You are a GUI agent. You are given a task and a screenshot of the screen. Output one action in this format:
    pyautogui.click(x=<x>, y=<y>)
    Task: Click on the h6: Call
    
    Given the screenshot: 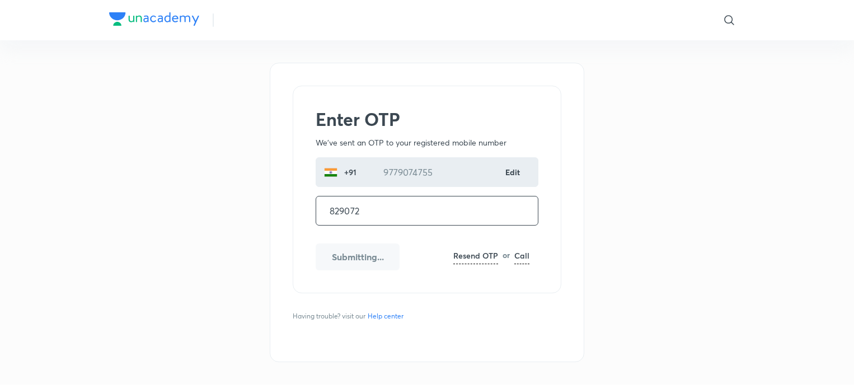 What is the action you would take?
    pyautogui.click(x=521, y=255)
    